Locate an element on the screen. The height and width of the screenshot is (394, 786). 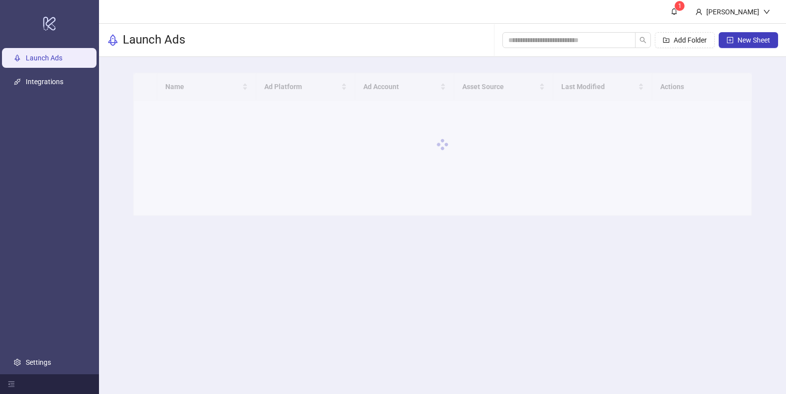
a: Launch Ads is located at coordinates (44, 58).